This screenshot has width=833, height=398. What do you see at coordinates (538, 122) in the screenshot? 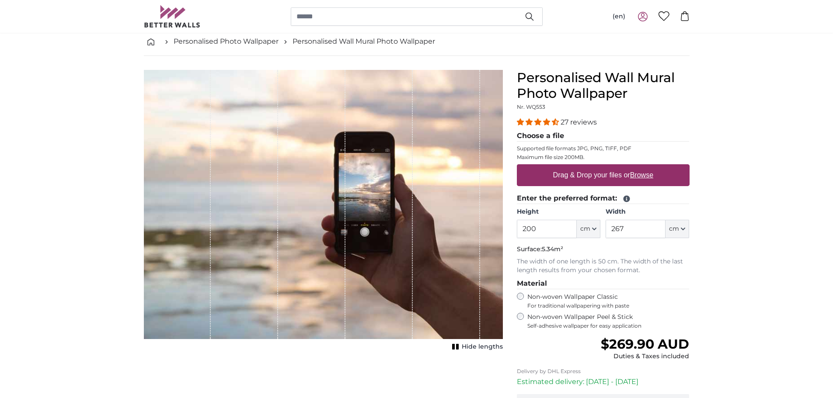
I see `span: 4.41 stars` at bounding box center [538, 122].